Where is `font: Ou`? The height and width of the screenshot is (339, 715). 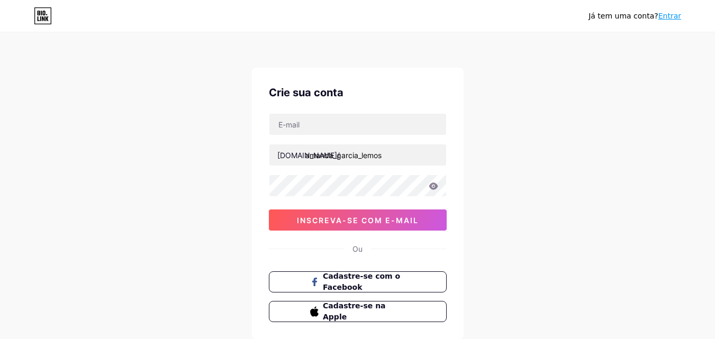
font: Ou is located at coordinates (357, 249).